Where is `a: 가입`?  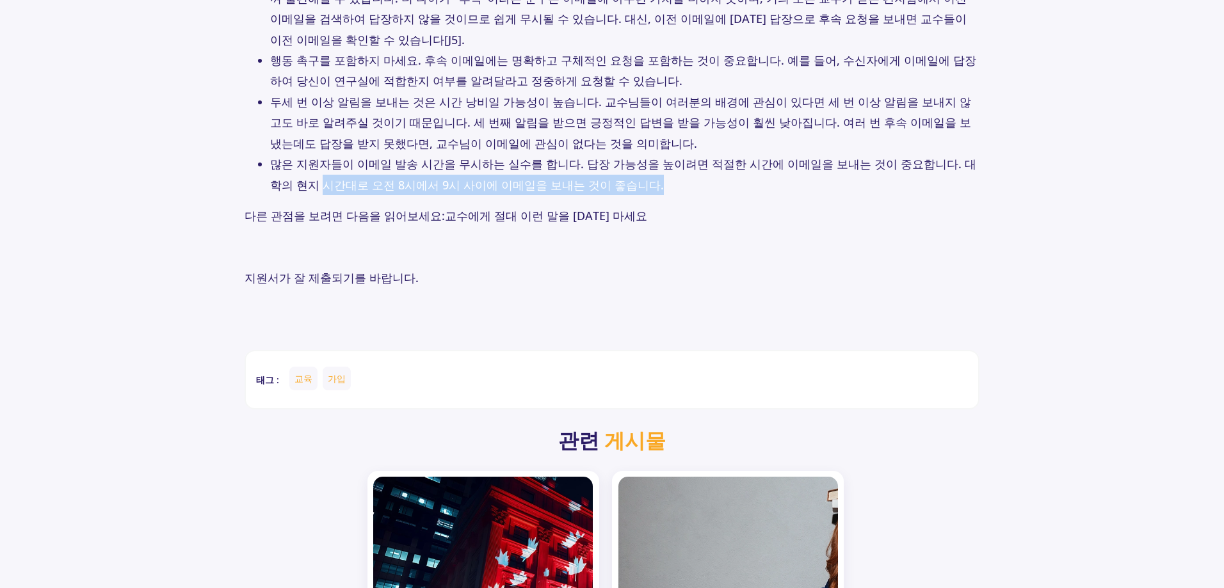 a: 가입 is located at coordinates (337, 378).